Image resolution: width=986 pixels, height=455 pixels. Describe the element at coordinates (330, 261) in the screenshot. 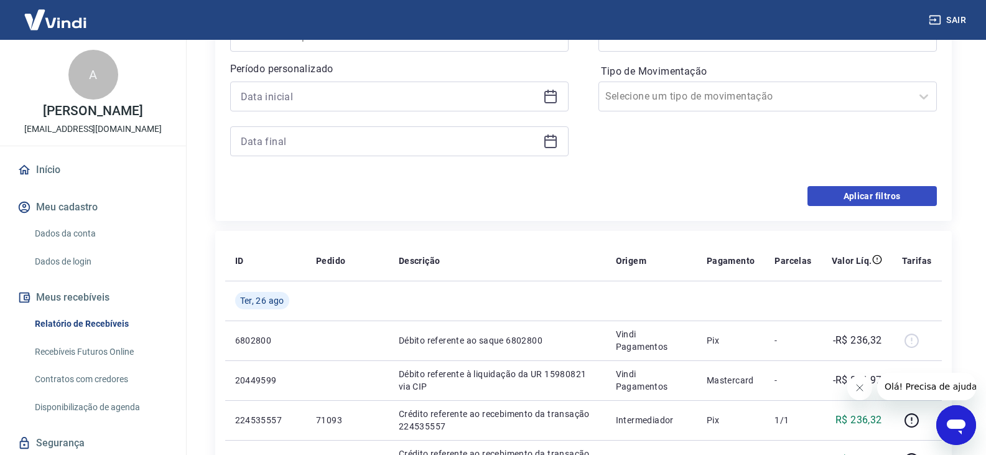

I see `p: Pedido` at that location.